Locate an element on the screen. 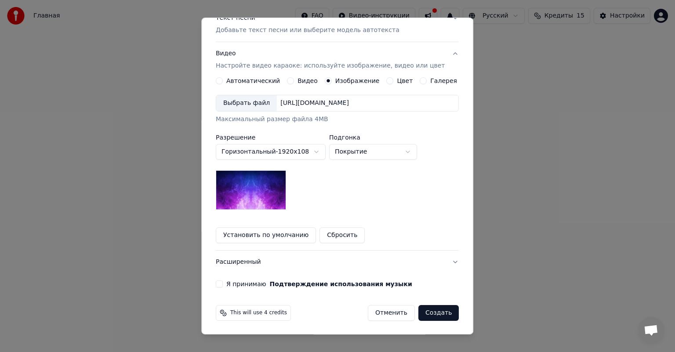 The width and height of the screenshot is (675, 352). label: Разрешение is located at coordinates (271, 137).